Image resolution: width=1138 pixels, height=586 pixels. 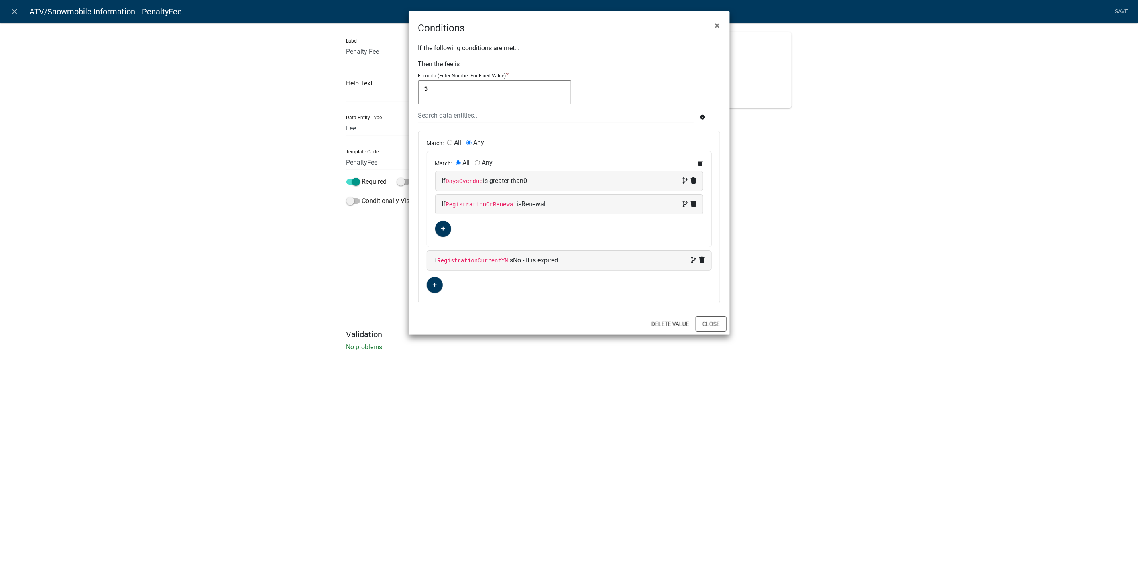 I want to click on i: info, so click(x=702, y=117).